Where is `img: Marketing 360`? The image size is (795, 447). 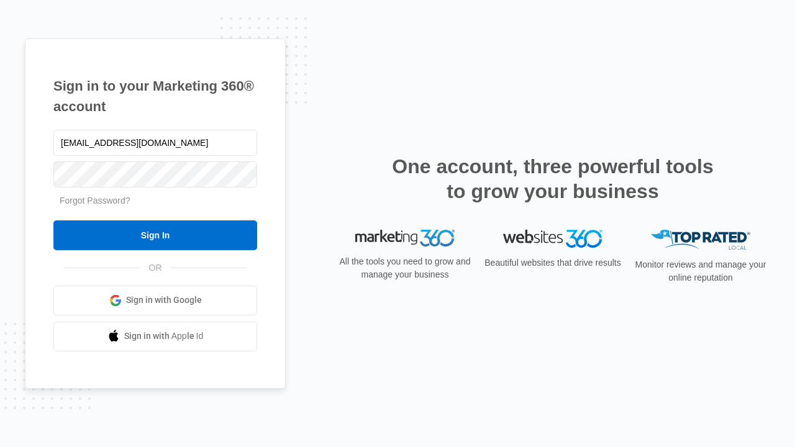 img: Marketing 360 is located at coordinates (405, 238).